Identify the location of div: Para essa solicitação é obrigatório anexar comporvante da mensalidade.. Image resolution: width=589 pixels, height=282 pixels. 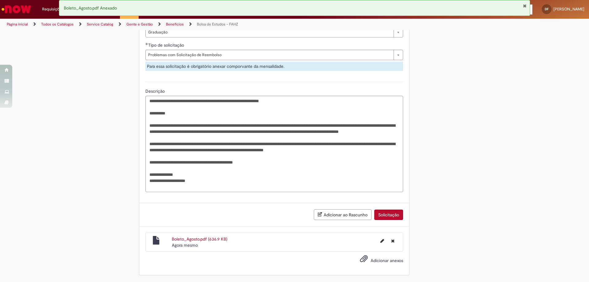
(274, 66).